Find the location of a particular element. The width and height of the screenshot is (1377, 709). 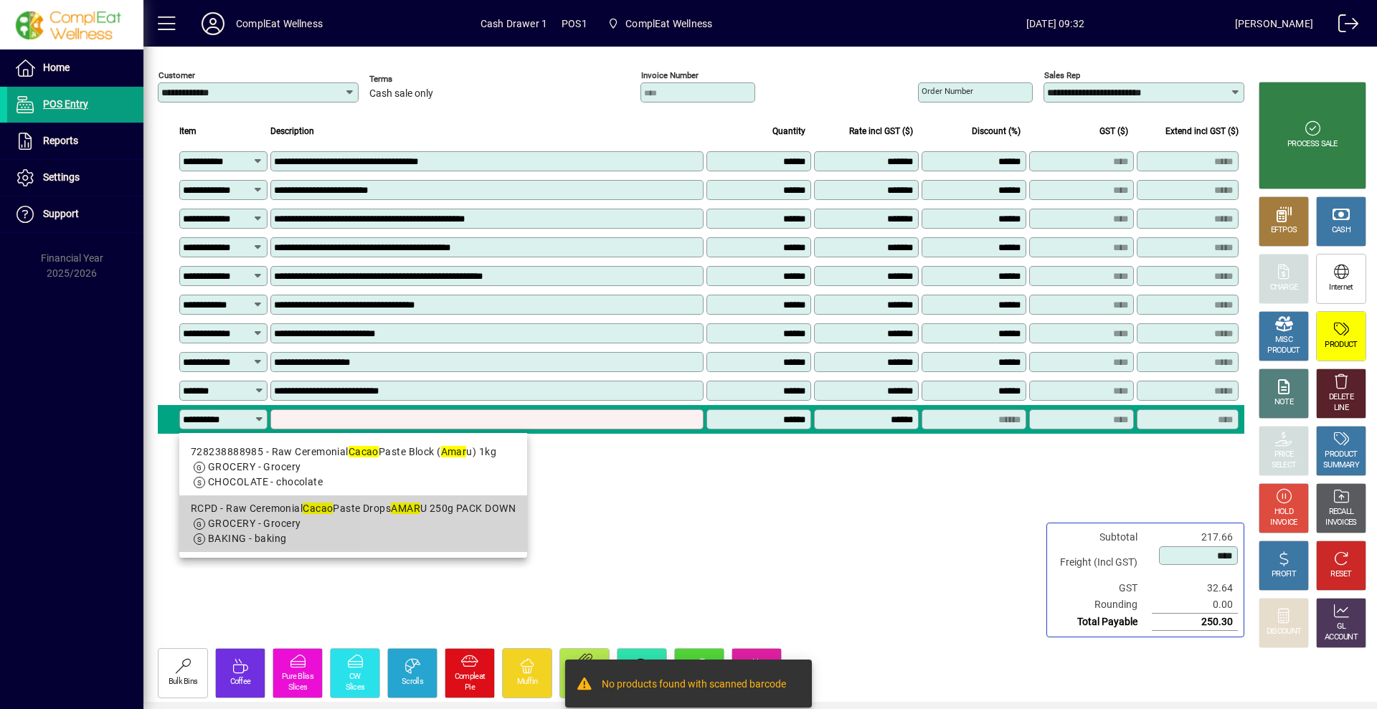

span: POS1 is located at coordinates (574, 24).